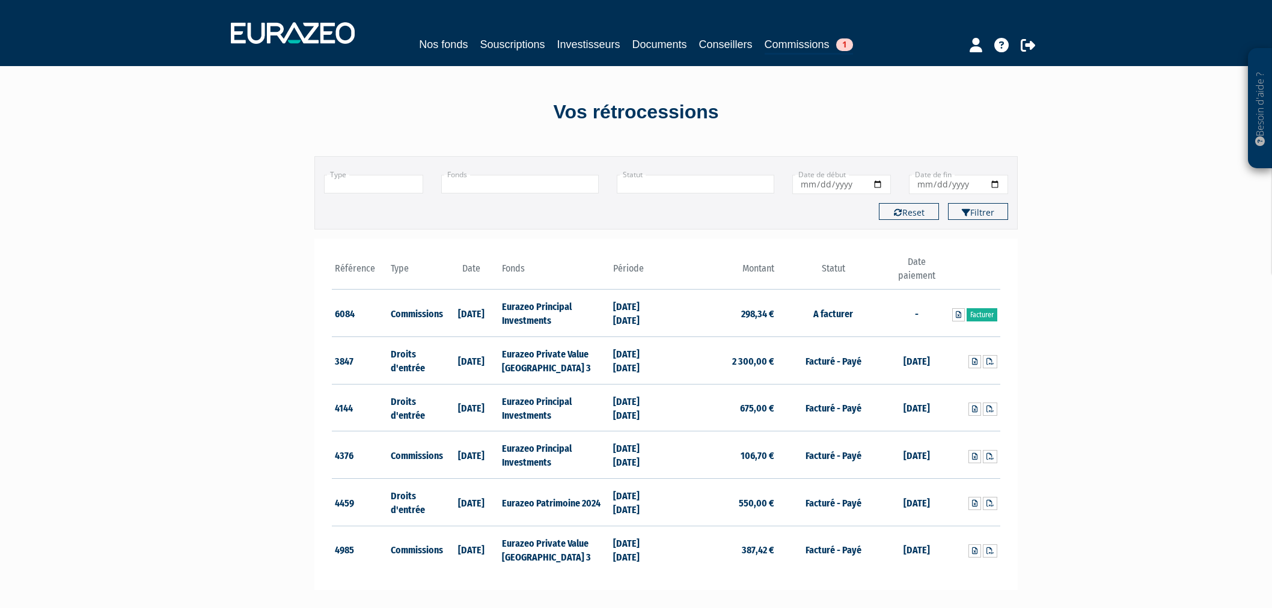 The height and width of the screenshot is (608, 1272). I want to click on span: 1, so click(844, 44).